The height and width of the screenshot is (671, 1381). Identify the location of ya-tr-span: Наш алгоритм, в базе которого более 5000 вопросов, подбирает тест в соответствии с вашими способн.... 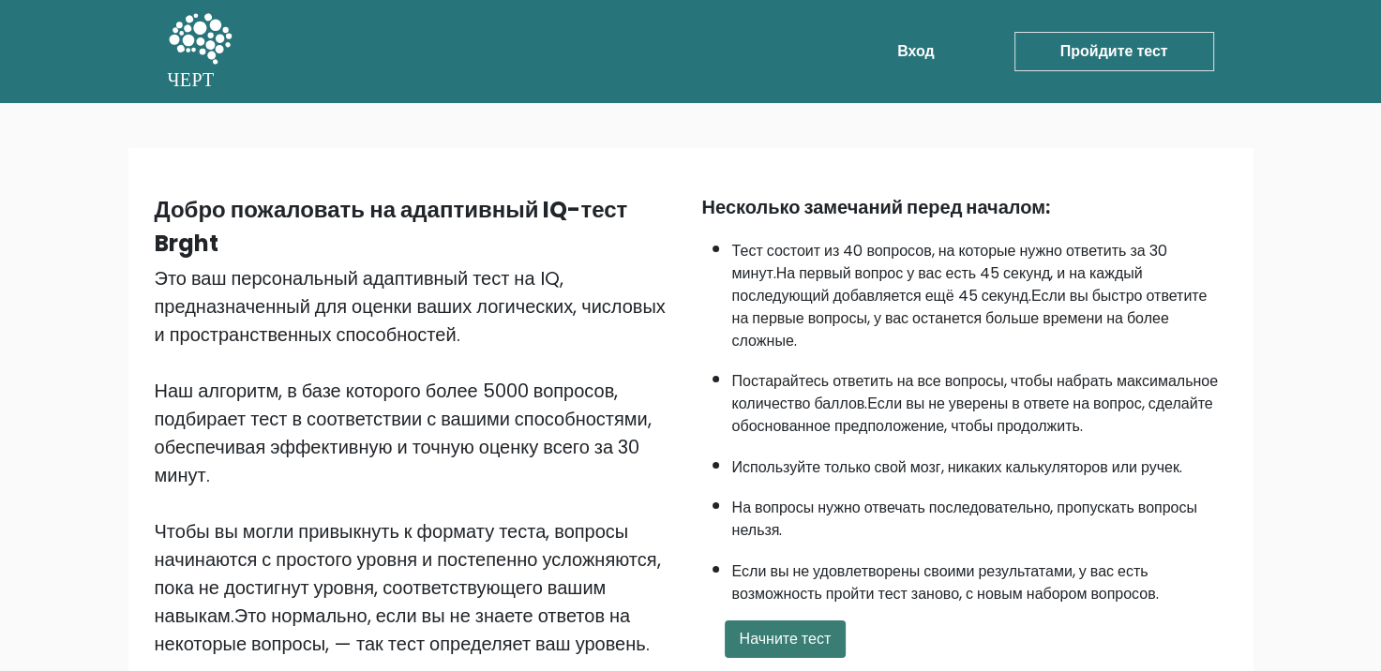
(403, 433).